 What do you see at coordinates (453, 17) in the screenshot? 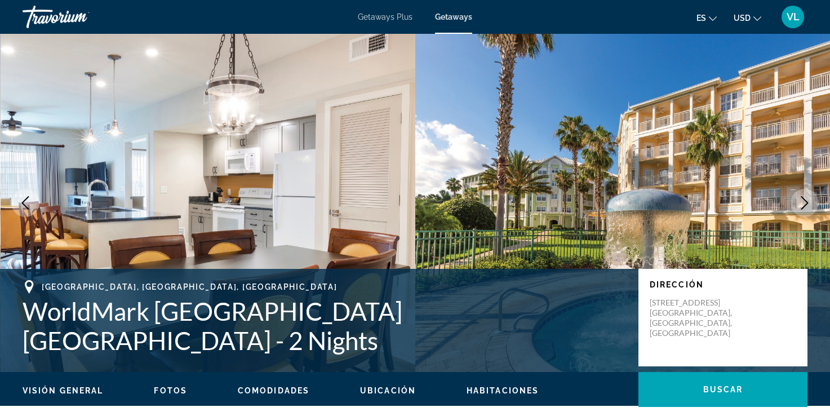
I see `span: Getaways` at bounding box center [453, 17].